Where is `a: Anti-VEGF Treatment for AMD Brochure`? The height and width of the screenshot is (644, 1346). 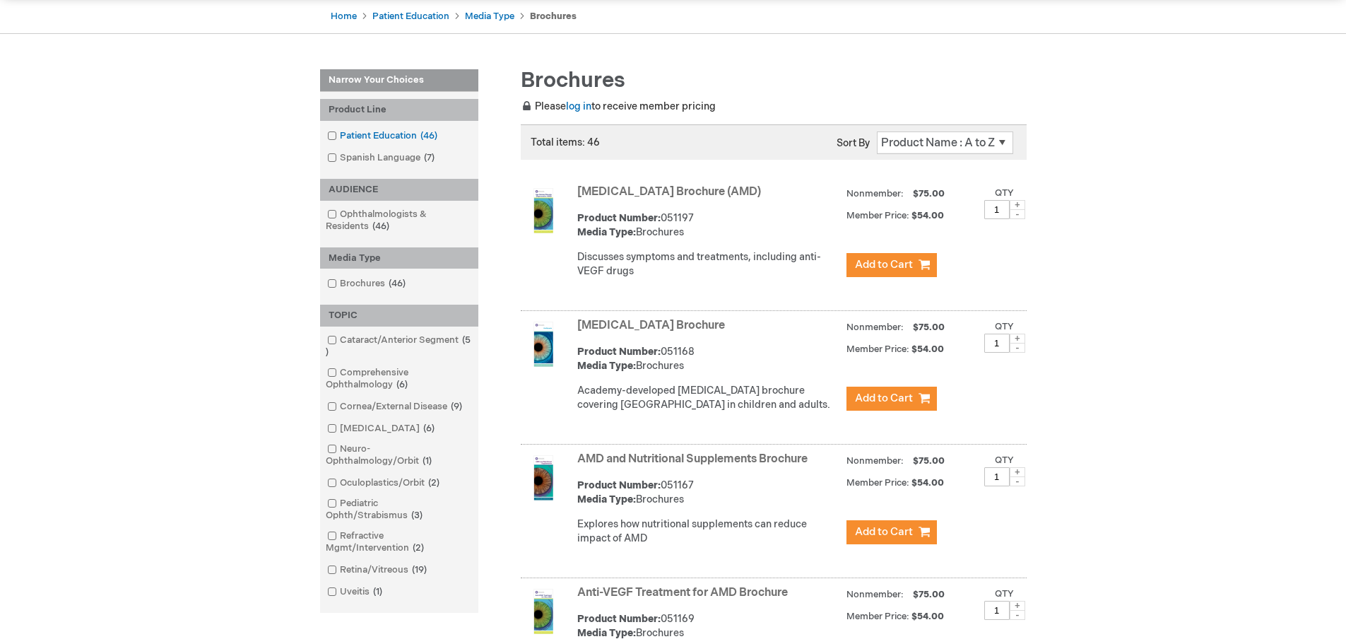
a: Anti-VEGF Treatment for AMD Brochure is located at coordinates (683, 592).